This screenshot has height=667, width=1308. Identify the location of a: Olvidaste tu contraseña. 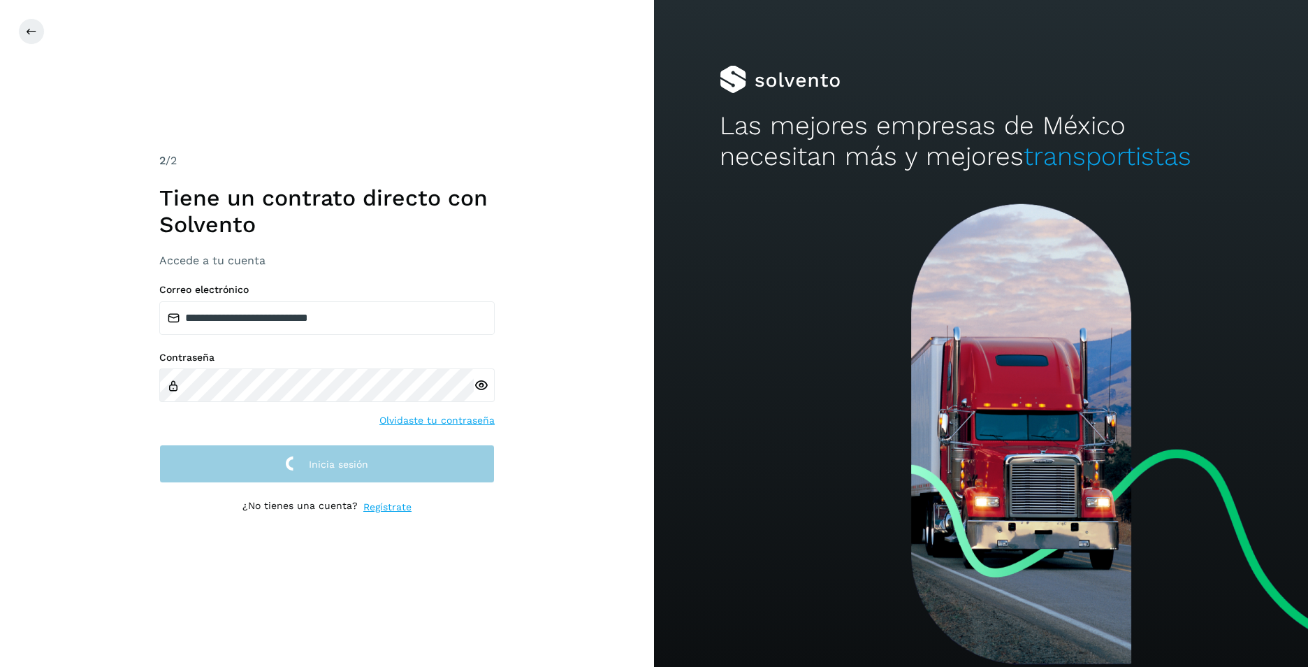
(437, 420).